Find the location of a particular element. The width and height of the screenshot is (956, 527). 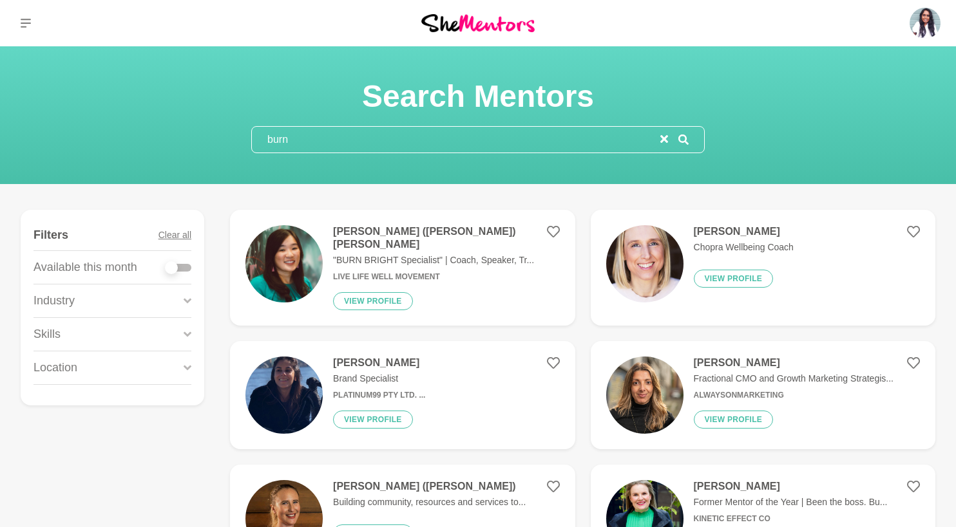

p: Location is located at coordinates (55, 368).